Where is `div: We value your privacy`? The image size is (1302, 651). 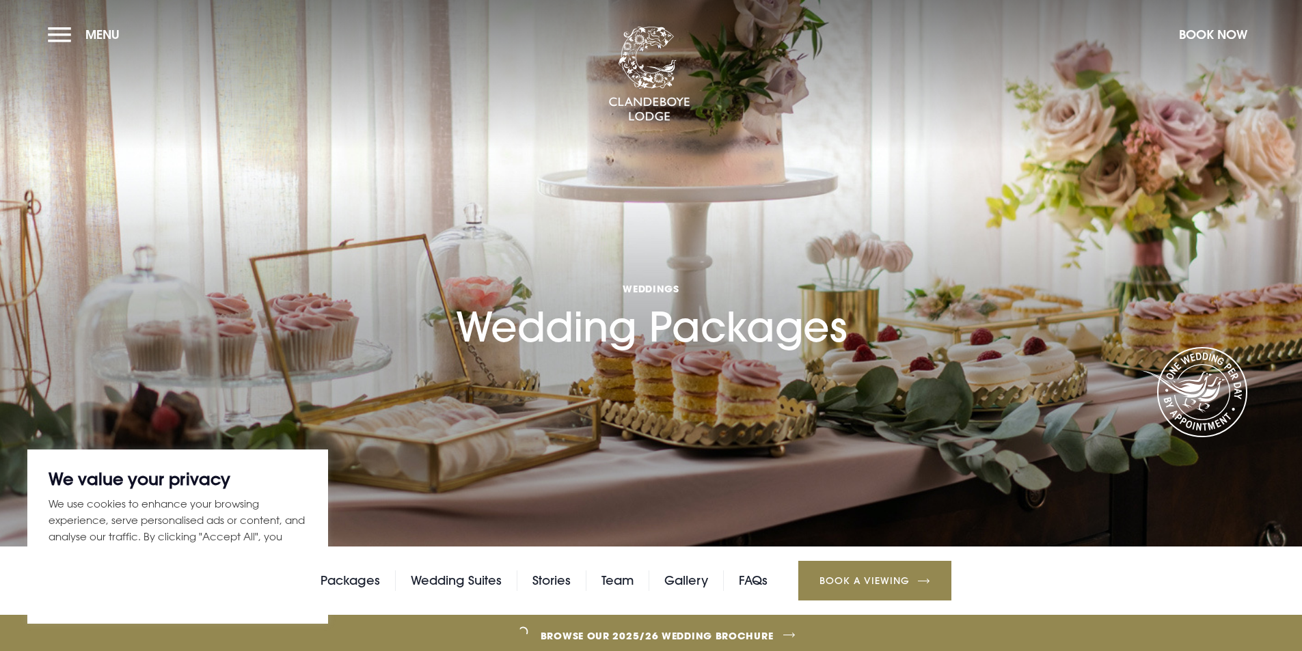 div: We value your privacy is located at coordinates (178, 536).